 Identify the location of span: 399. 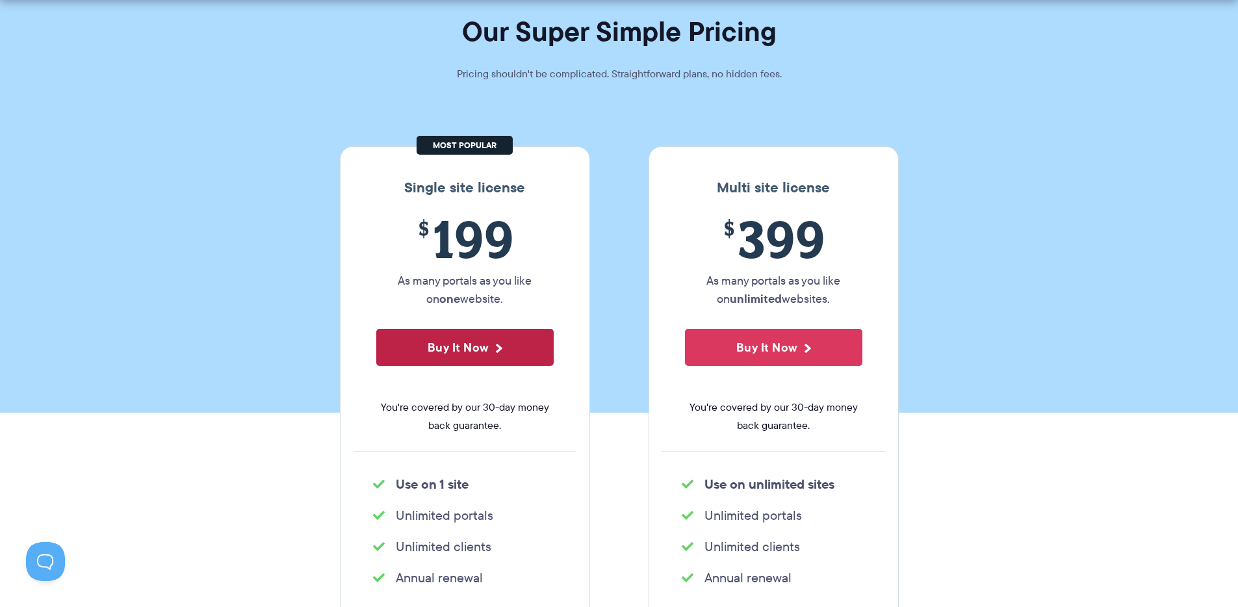
(773, 239).